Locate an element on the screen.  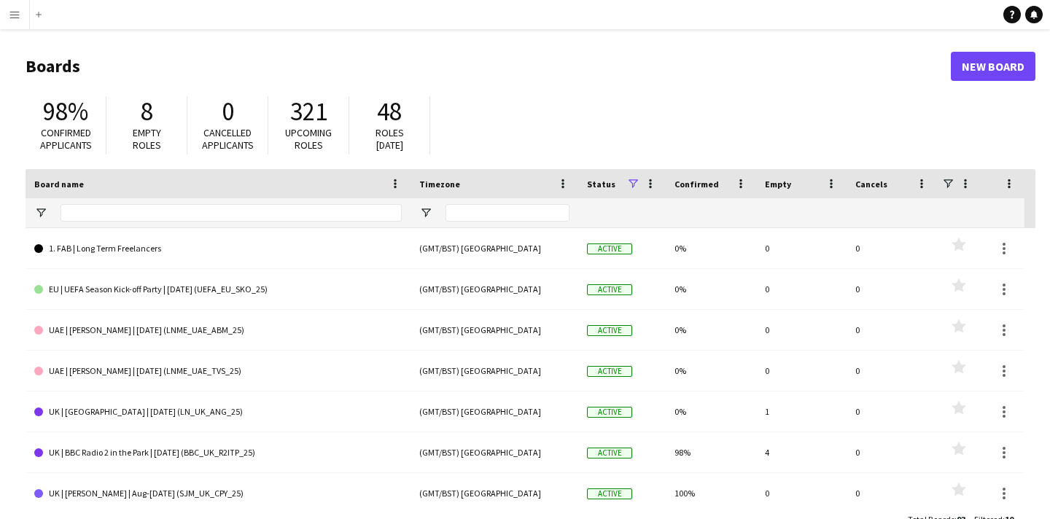
span: Confirmed applicants is located at coordinates (66, 139).